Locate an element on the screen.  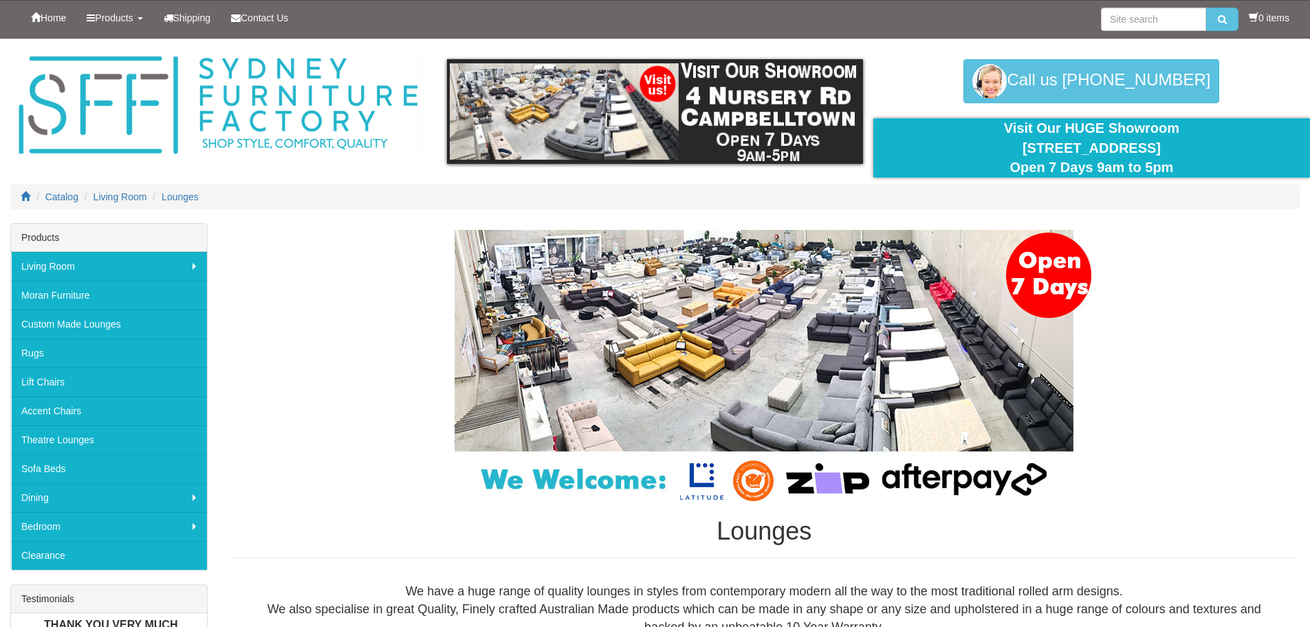
h1: Lounges is located at coordinates (764, 531).